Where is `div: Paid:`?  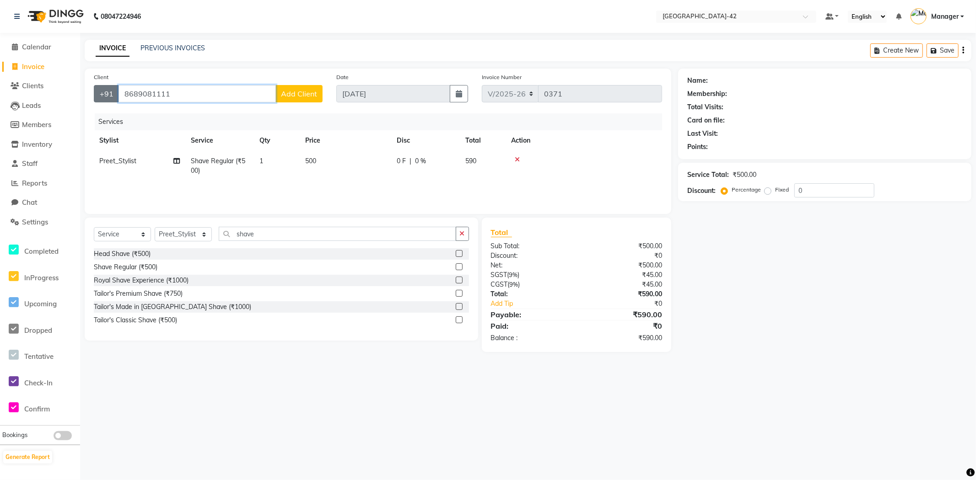
div: Paid: is located at coordinates (530, 326).